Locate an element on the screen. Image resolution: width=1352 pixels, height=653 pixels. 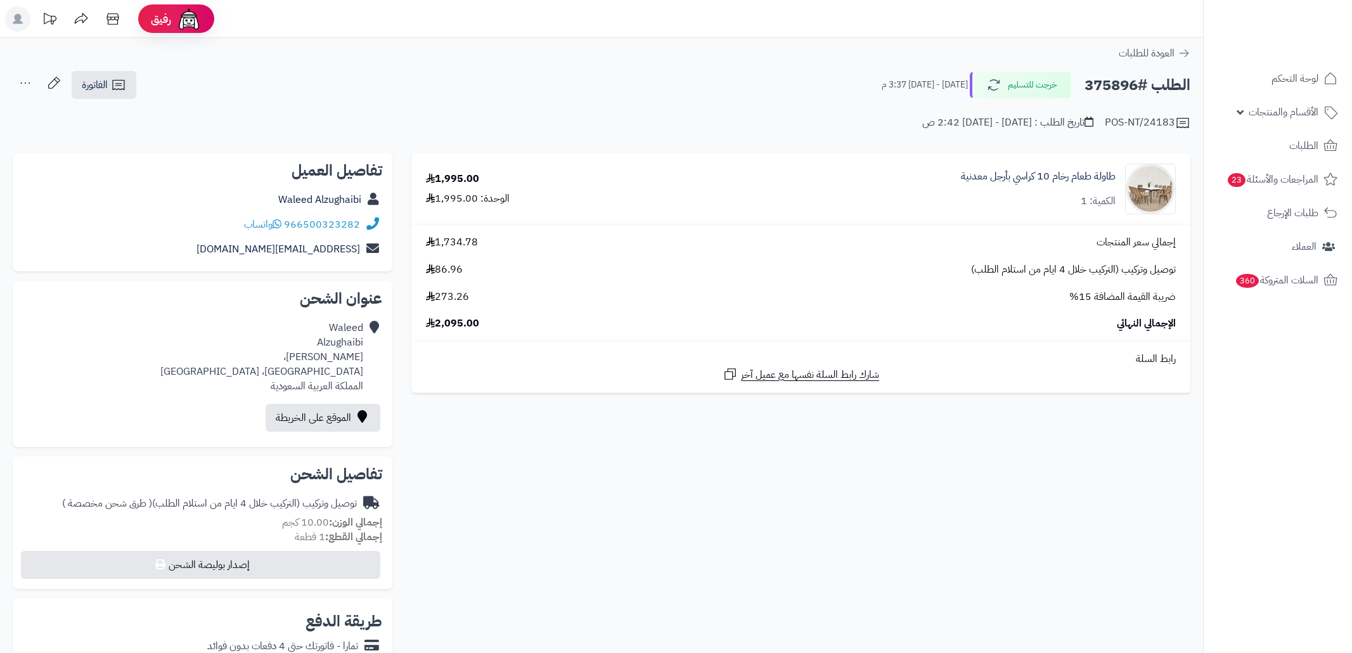
a: المراجعات والأسئلة23 is located at coordinates (1278, 179).